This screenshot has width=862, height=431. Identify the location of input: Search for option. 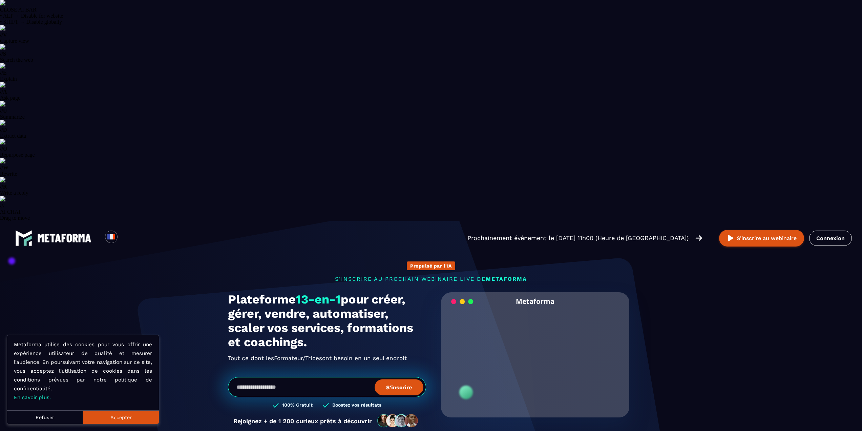
(126, 238).